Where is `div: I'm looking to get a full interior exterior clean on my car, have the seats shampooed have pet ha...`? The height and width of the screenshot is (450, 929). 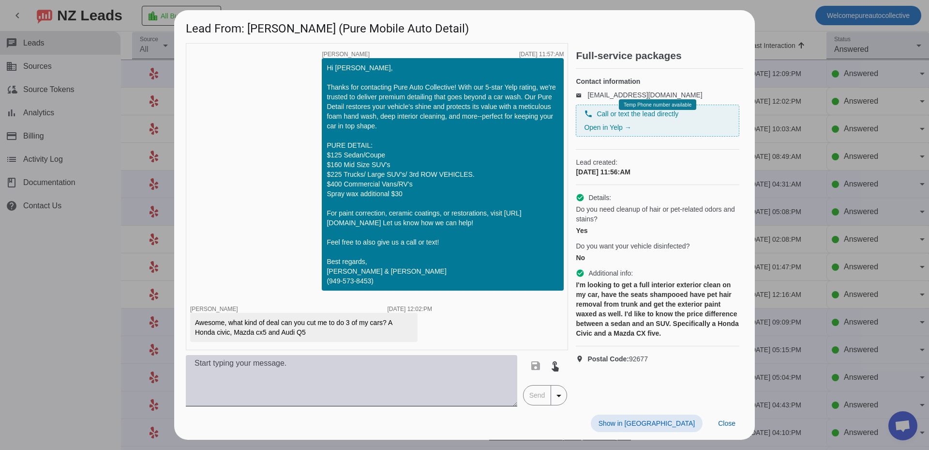
div: I'm looking to get a full interior exterior clean on my car, have the seats shampooed have pet ha... is located at coordinates (658, 309).